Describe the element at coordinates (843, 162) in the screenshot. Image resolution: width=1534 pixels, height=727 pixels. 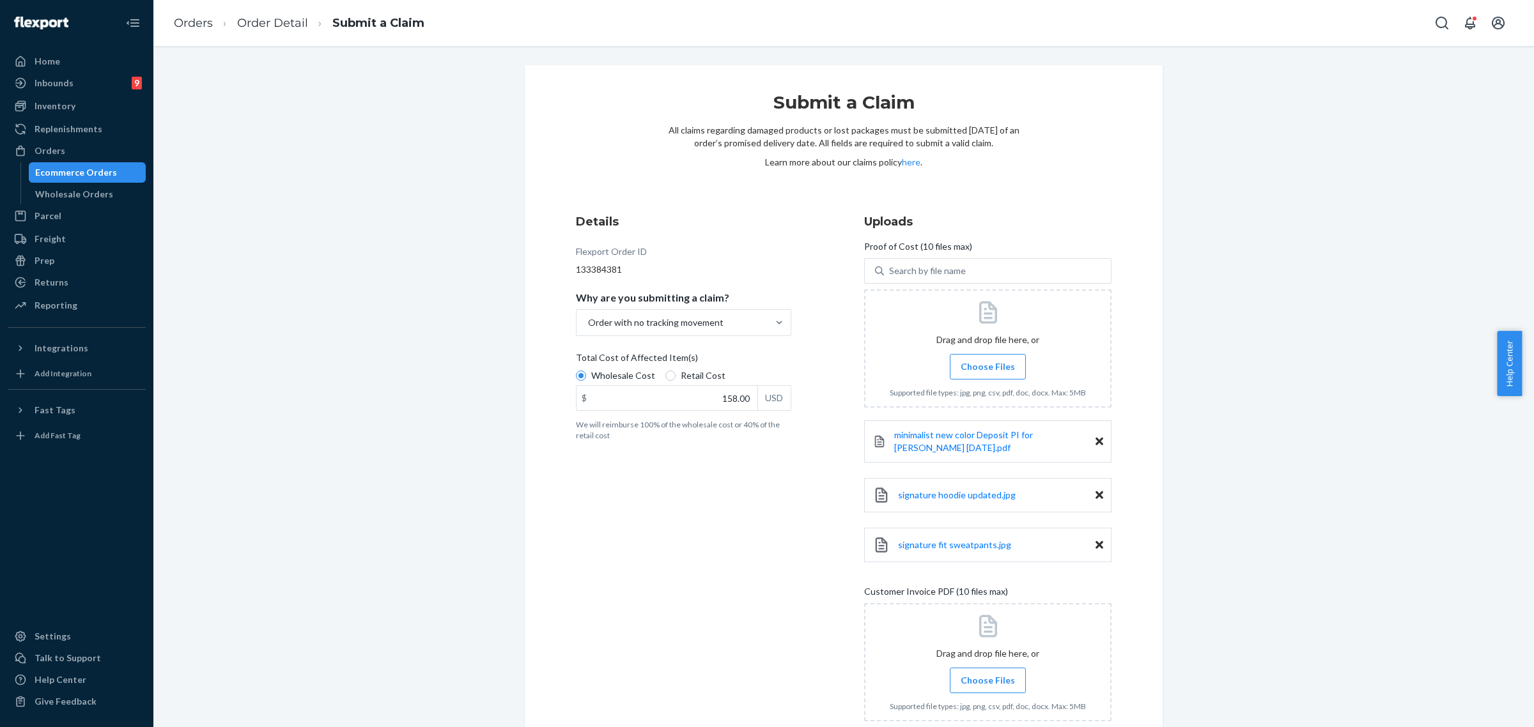
I see `p: Learn more about our claims policy .` at that location.